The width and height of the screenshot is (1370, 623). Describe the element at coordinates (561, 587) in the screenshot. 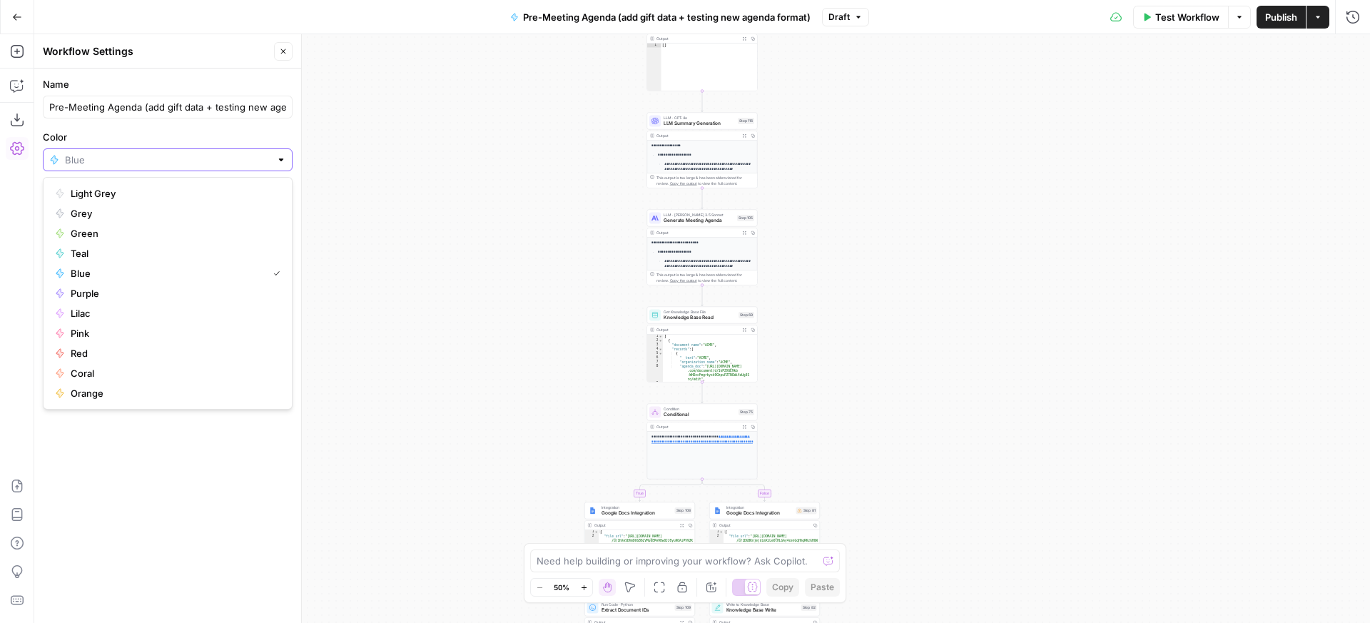

I see `span: 50%` at that location.